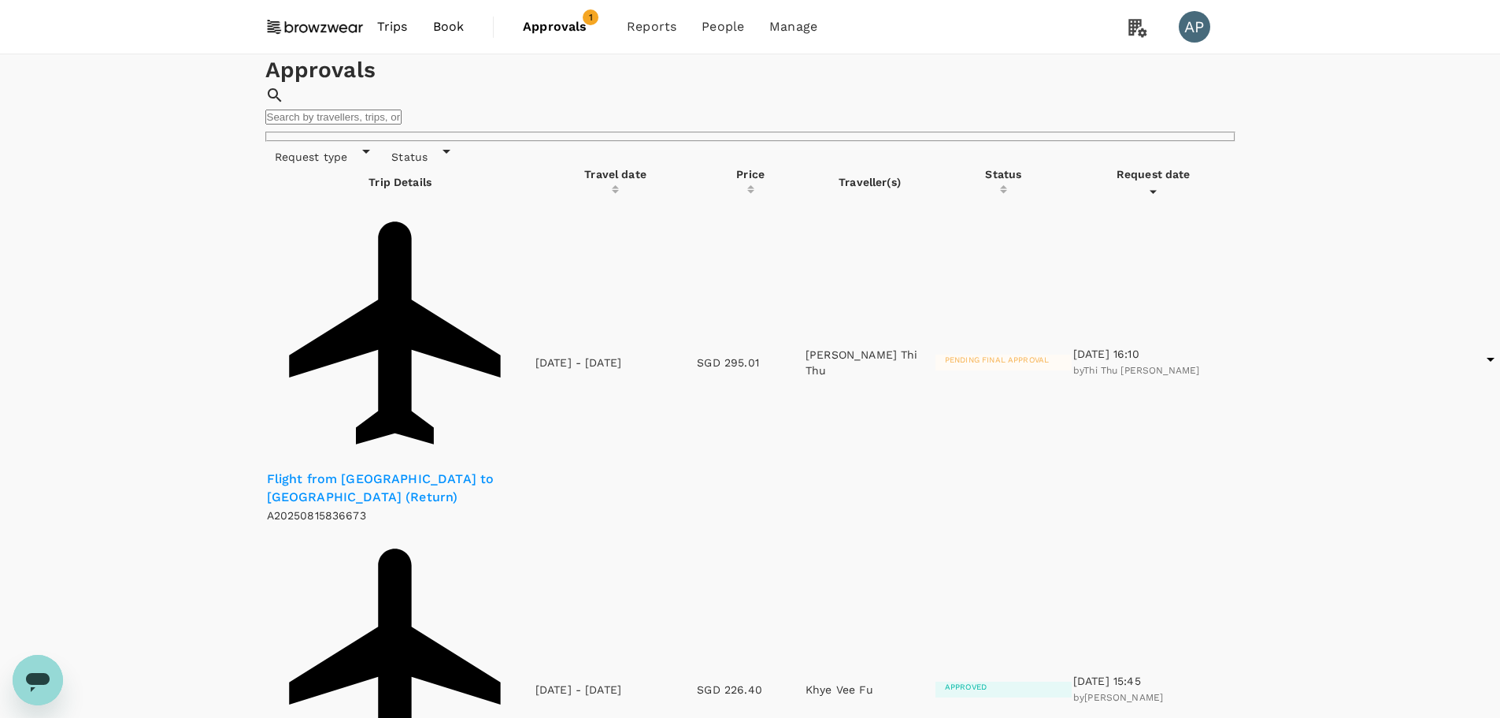 The height and width of the screenshot is (718, 1500). What do you see at coordinates (311, 157) in the screenshot?
I see `span: Request type` at bounding box center [311, 157].